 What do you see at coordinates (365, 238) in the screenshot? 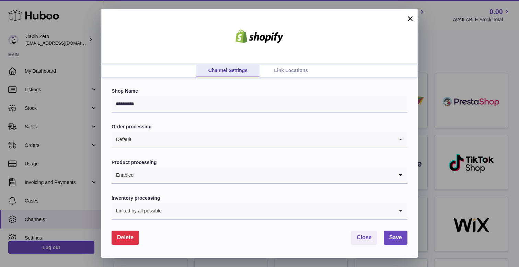
I see `button: Close` at bounding box center [365, 238].